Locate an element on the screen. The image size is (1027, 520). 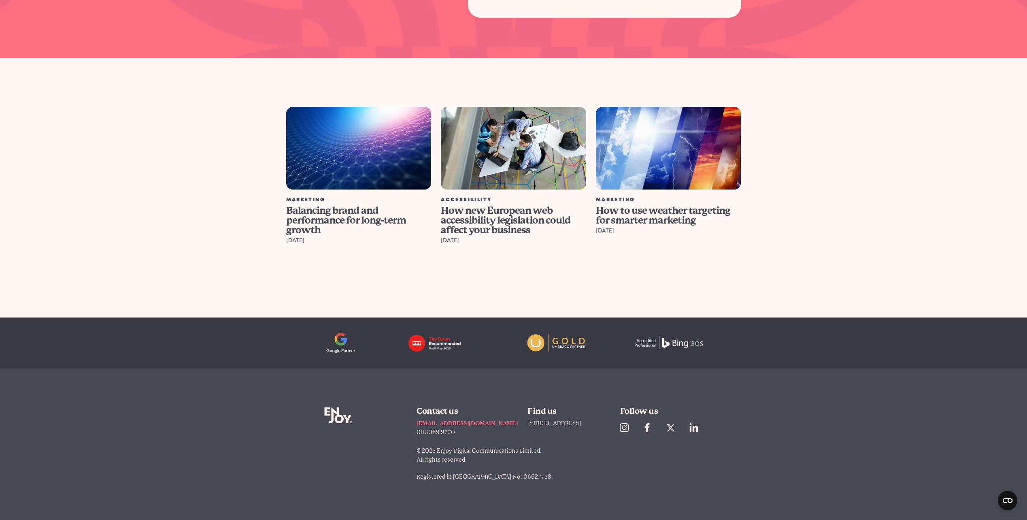
a: Balancing brand and performance for long-term growth Marketing Balancing brand and performance fo... is located at coordinates (359, 176).